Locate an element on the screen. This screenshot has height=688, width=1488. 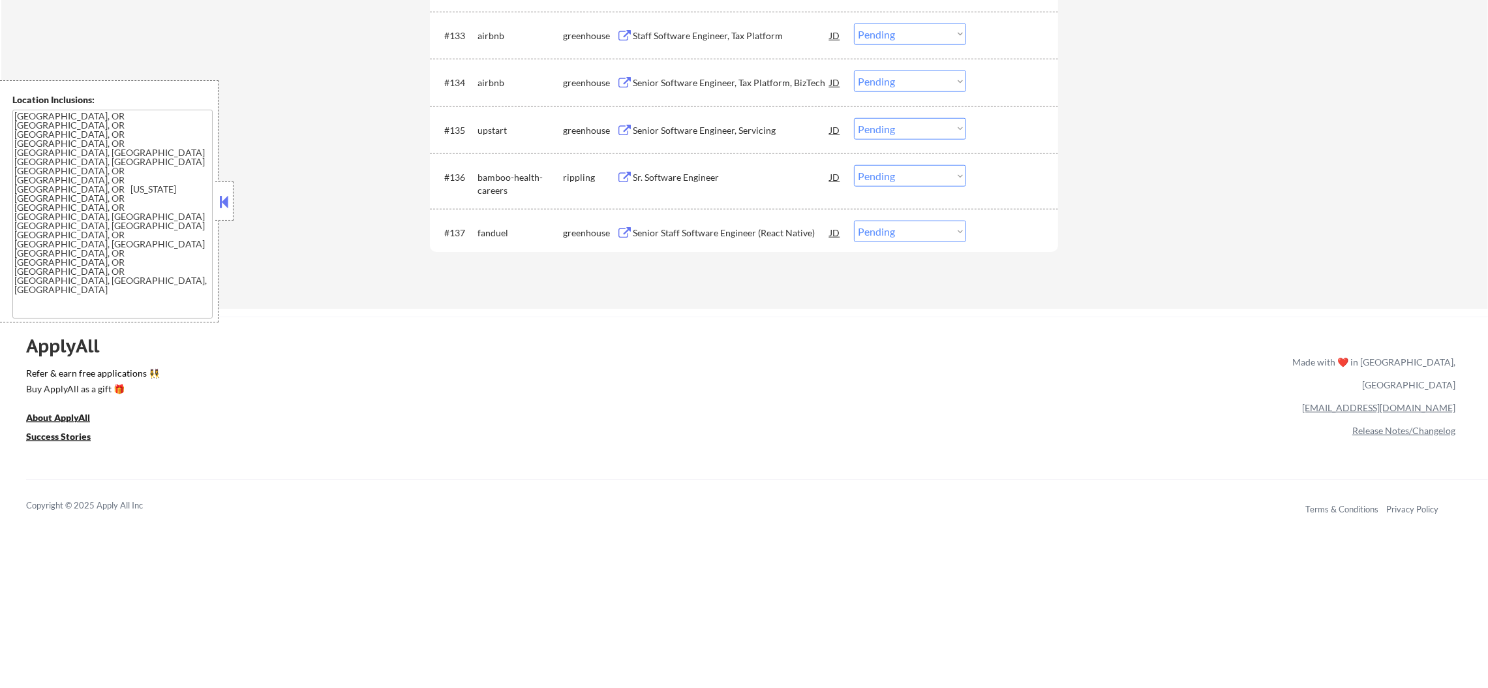
div: Staff Software Engineer, Tax Platform is located at coordinates (732, 36).